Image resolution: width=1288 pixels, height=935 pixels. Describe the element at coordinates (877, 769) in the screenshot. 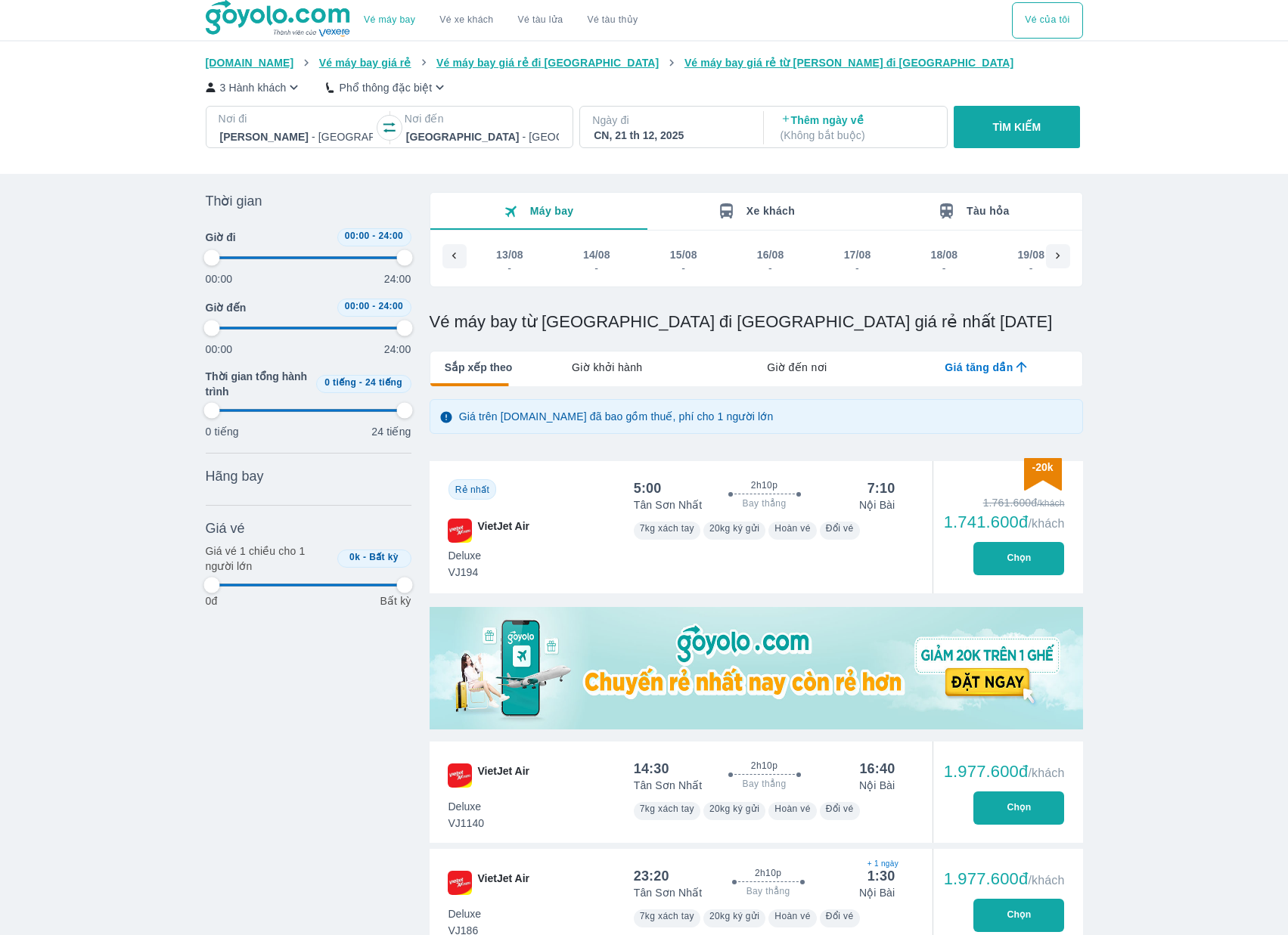

I see `div: 16:40` at that location.